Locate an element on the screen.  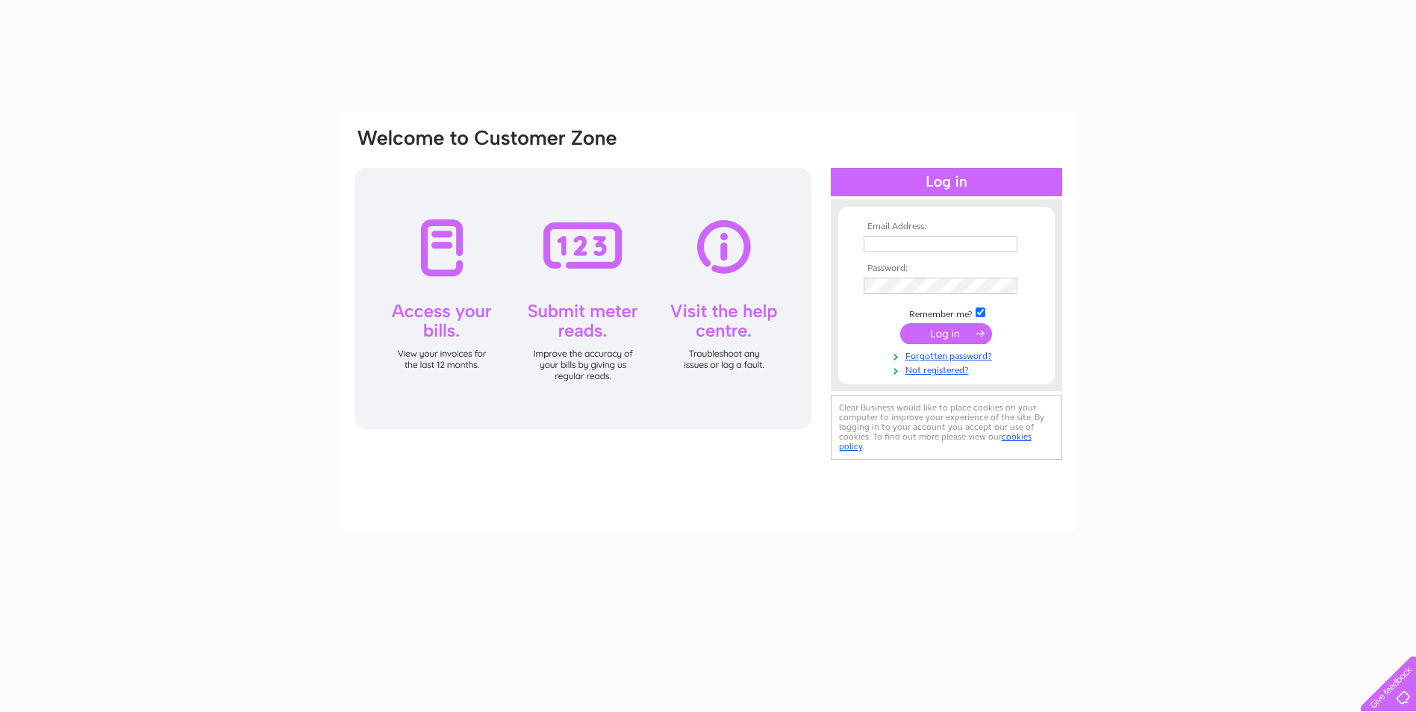
div: Clear Business would like to place cookies on your computer to improve your experience of the sit... is located at coordinates (947, 427).